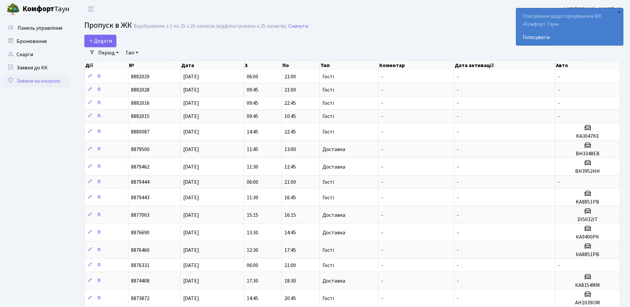 The height and width of the screenshot is (307, 630). What do you see at coordinates (108, 53) in the screenshot?
I see `a: Період` at bounding box center [108, 53].